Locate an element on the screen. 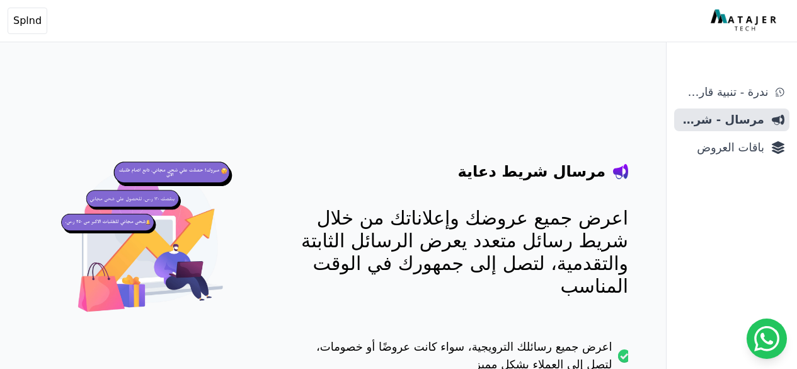  span: باقات العروض is located at coordinates (721, 147).